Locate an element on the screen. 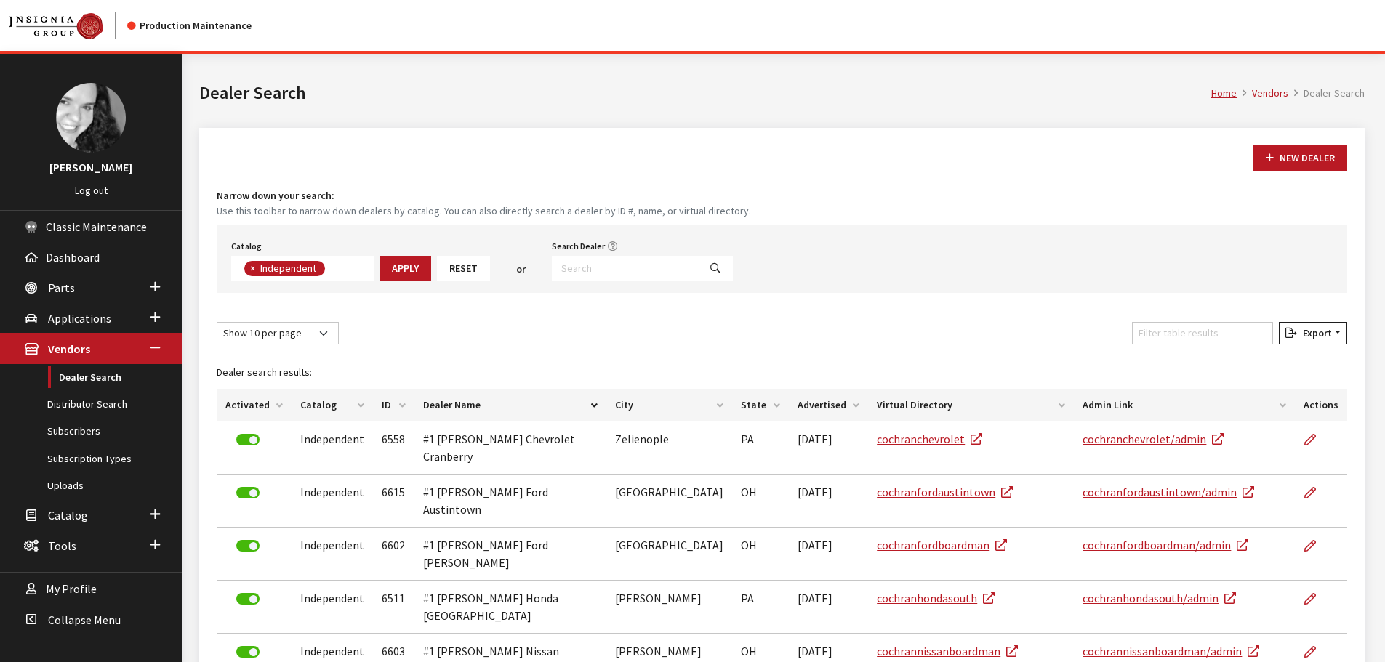 The height and width of the screenshot is (662, 1385). a: cochranchevrolet is located at coordinates (929, 439).